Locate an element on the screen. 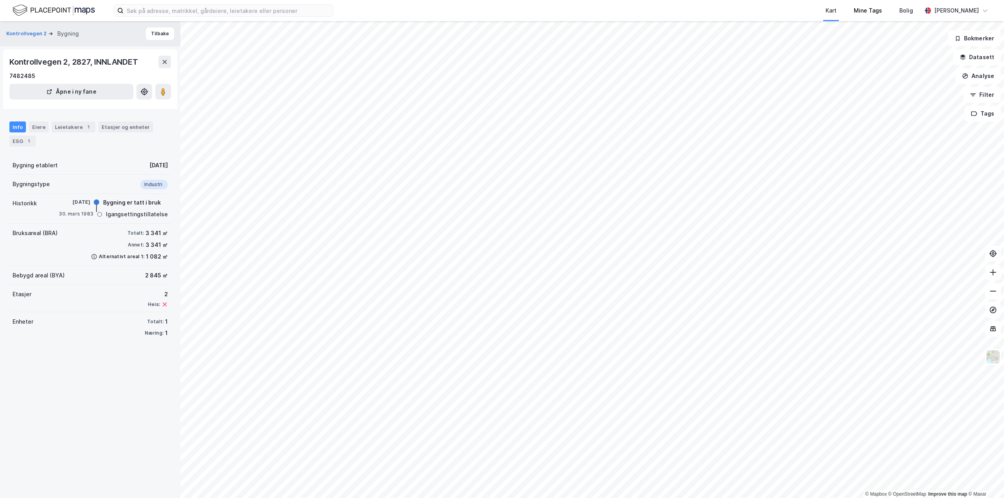 This screenshot has width=1004, height=498. div: Etasjer og enheter is located at coordinates (125, 127).